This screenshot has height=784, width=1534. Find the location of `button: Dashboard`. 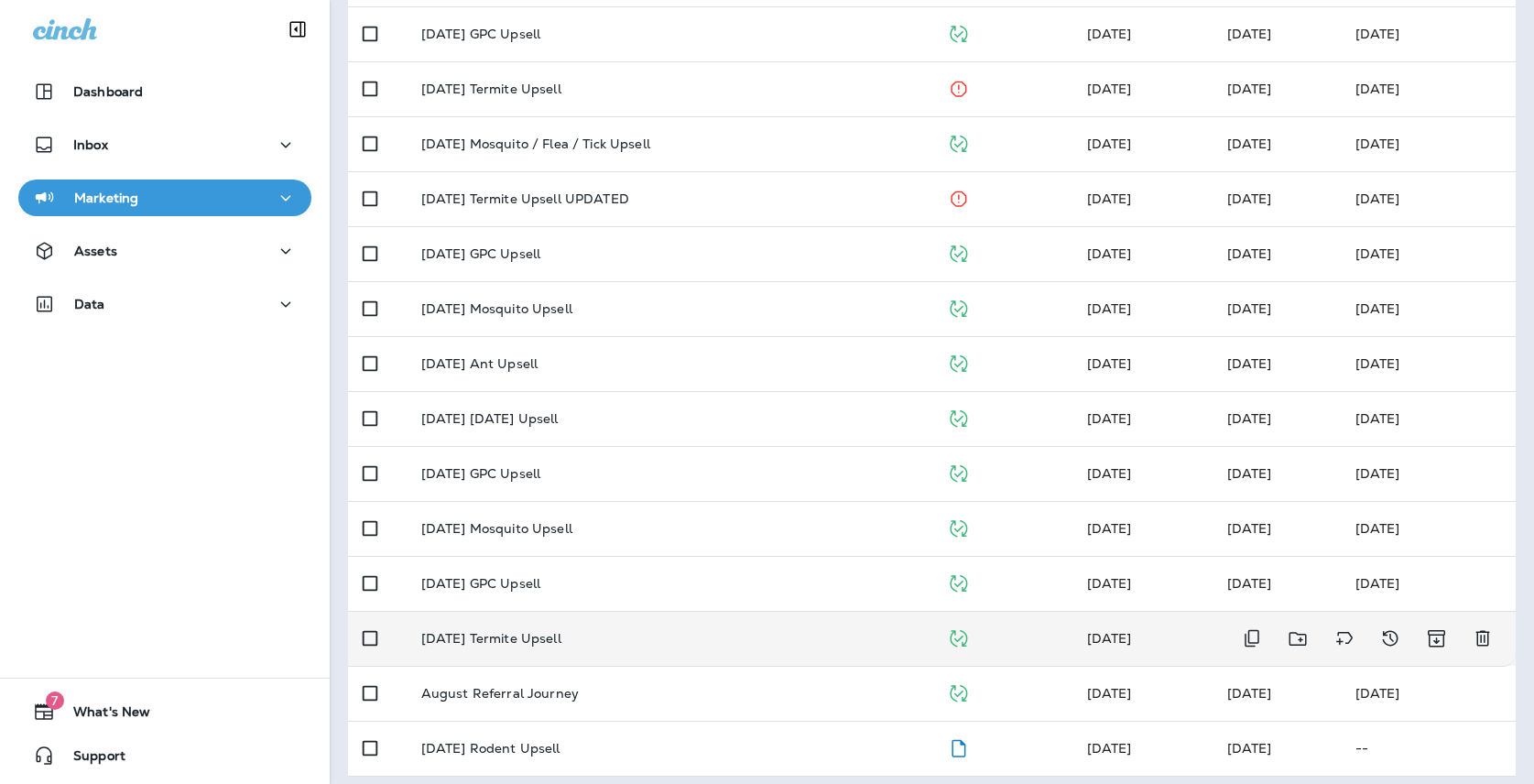

button: Dashboard is located at coordinates (165, 91).